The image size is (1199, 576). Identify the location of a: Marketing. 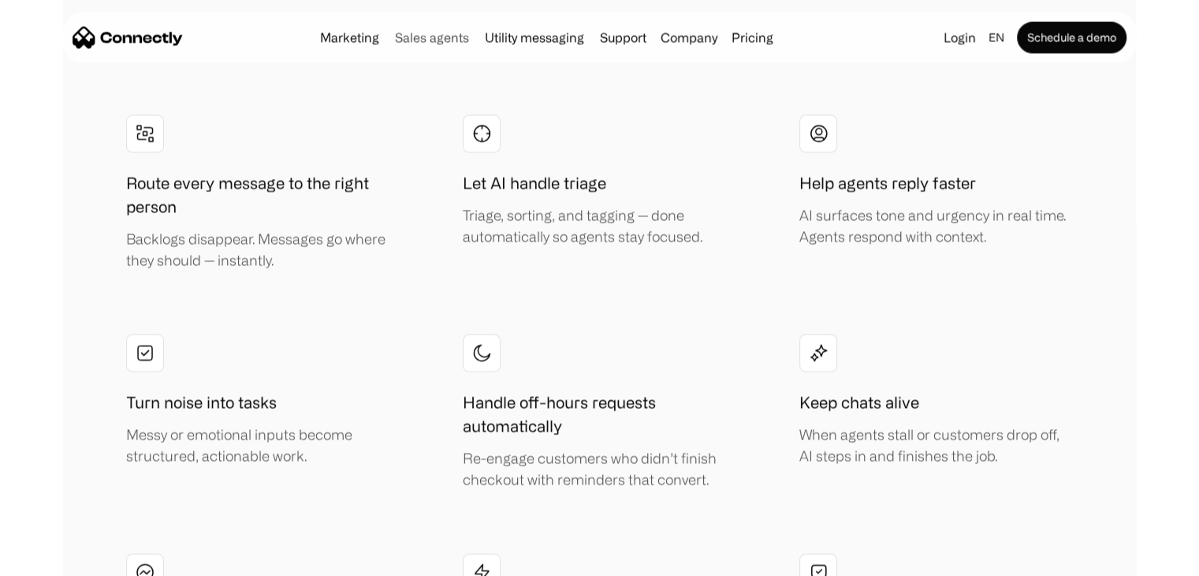
(349, 38).